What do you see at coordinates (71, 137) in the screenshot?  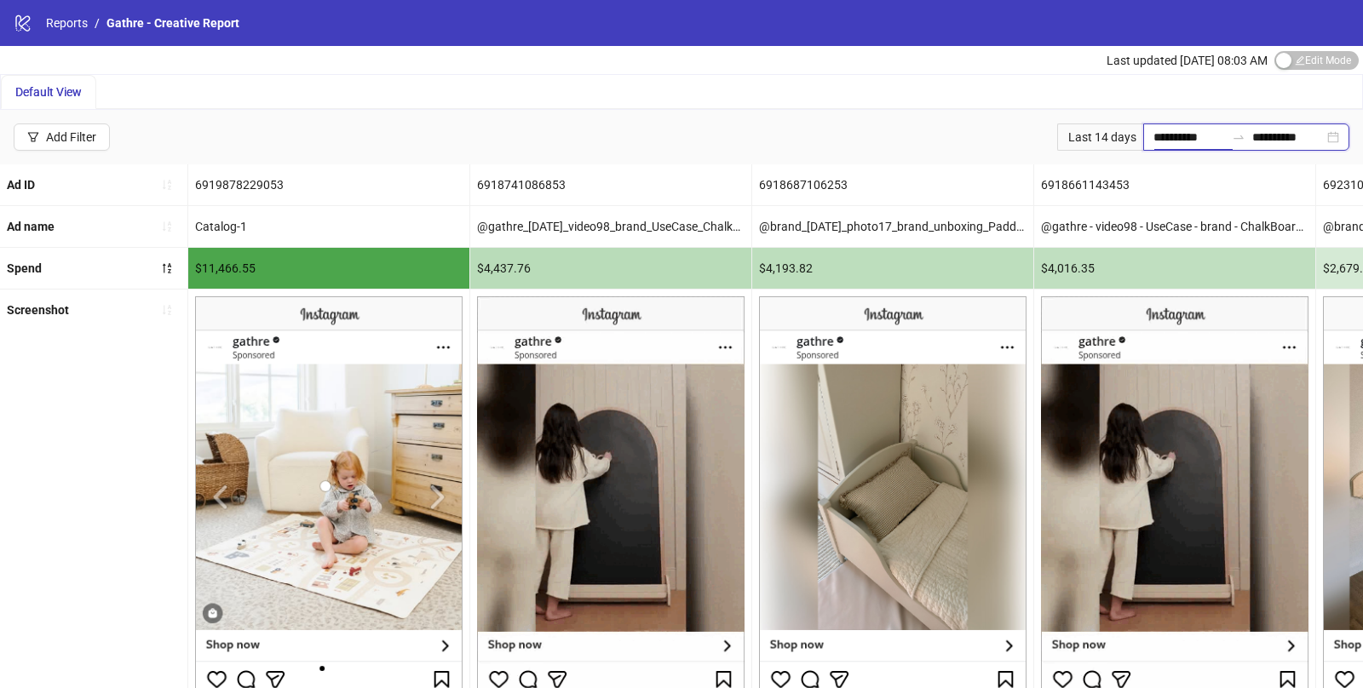 I see `div: Add Filter` at bounding box center [71, 137].